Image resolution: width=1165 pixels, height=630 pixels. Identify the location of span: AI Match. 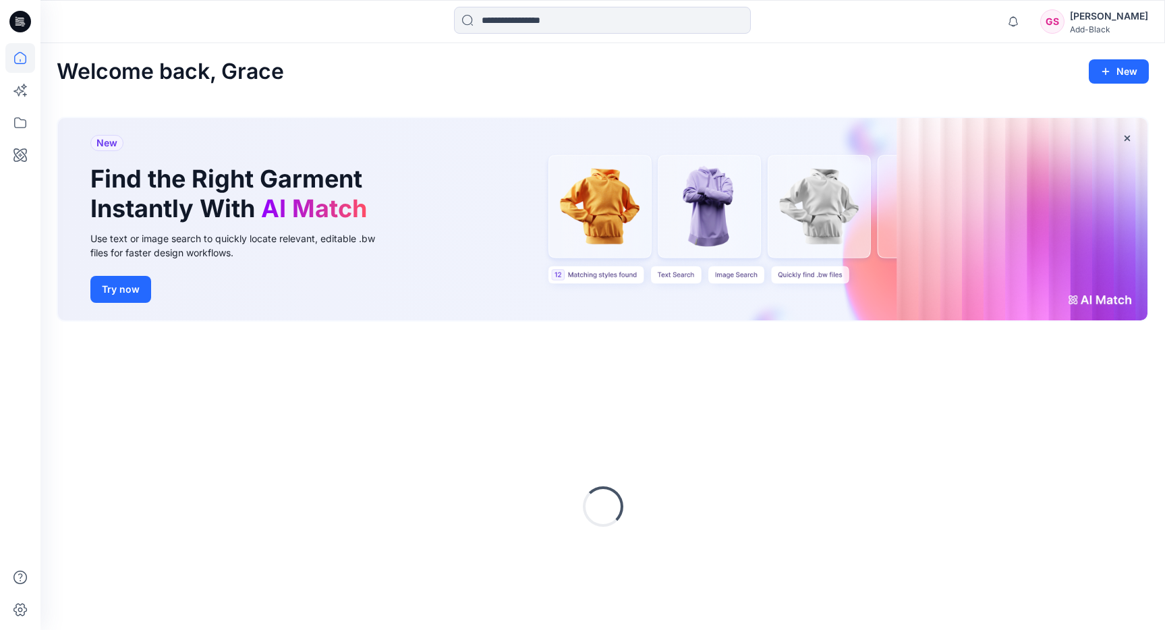
(314, 209).